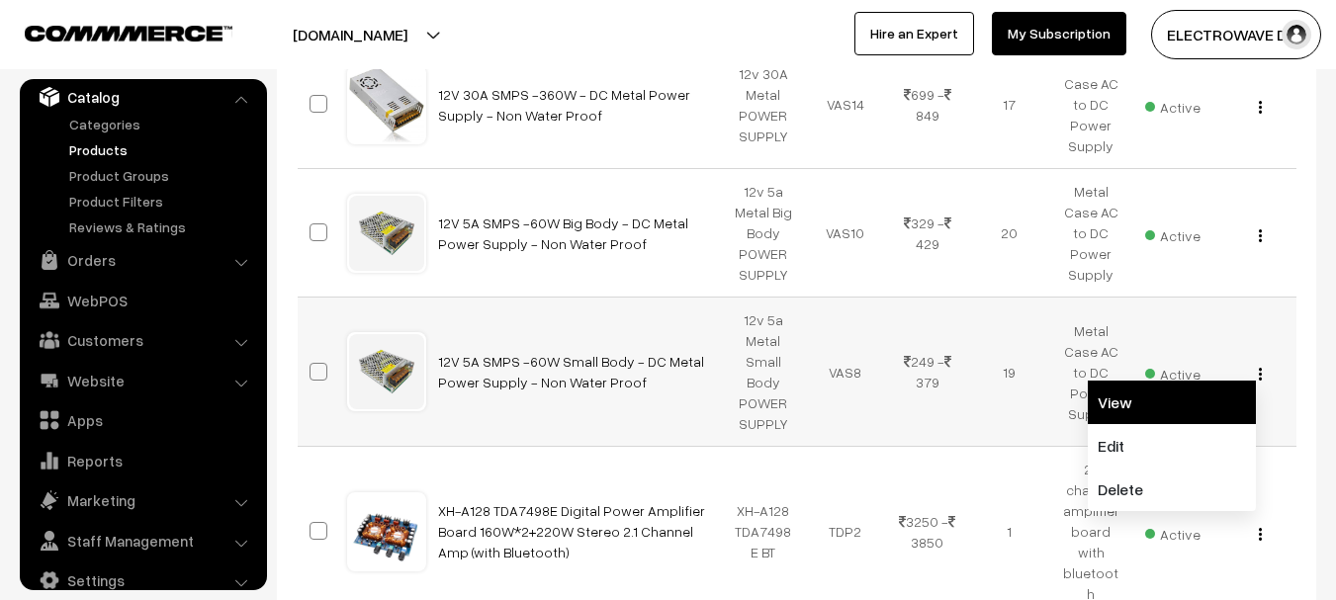  What do you see at coordinates (926, 233) in the screenshot?
I see `td: 329 - 429` at bounding box center [926, 233].